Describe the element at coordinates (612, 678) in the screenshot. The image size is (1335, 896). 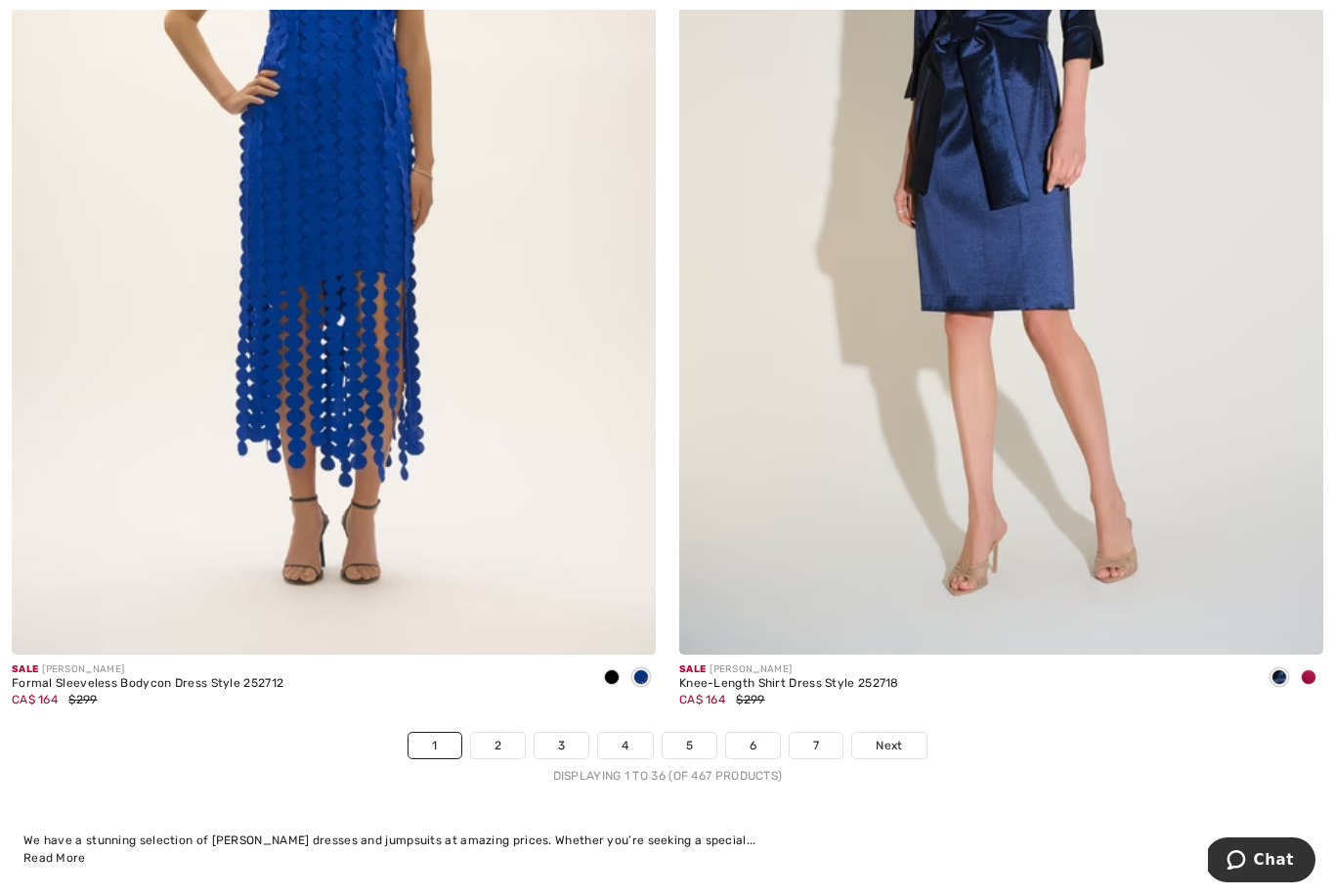
I see `div: Black` at that location.